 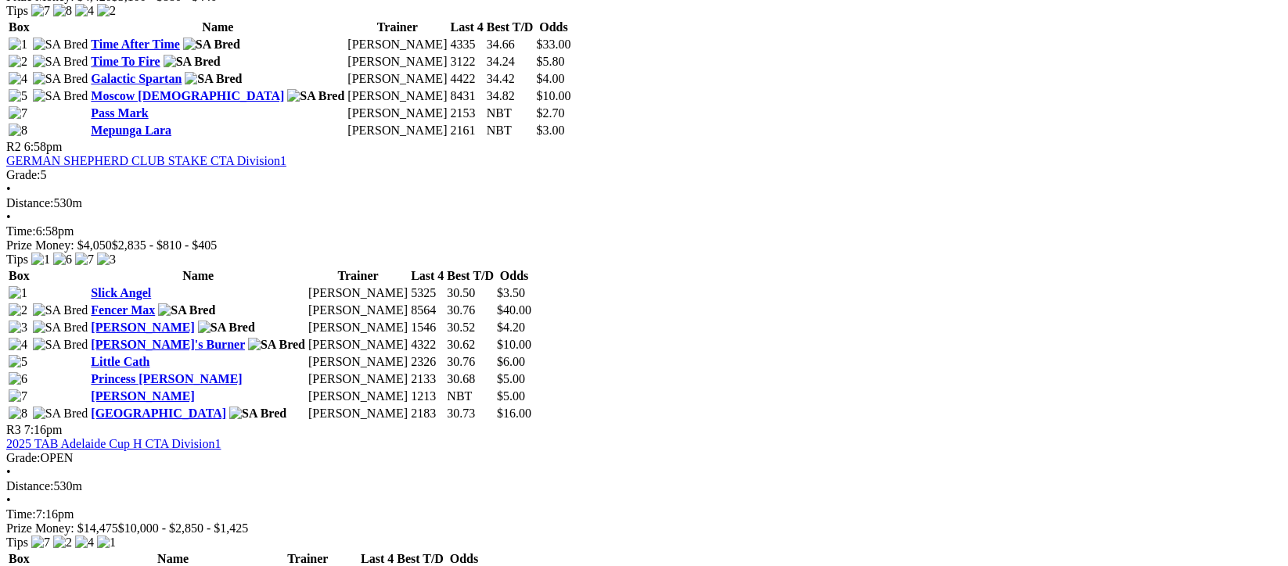 What do you see at coordinates (18, 96) in the screenshot?
I see `img: 5` at bounding box center [18, 96].